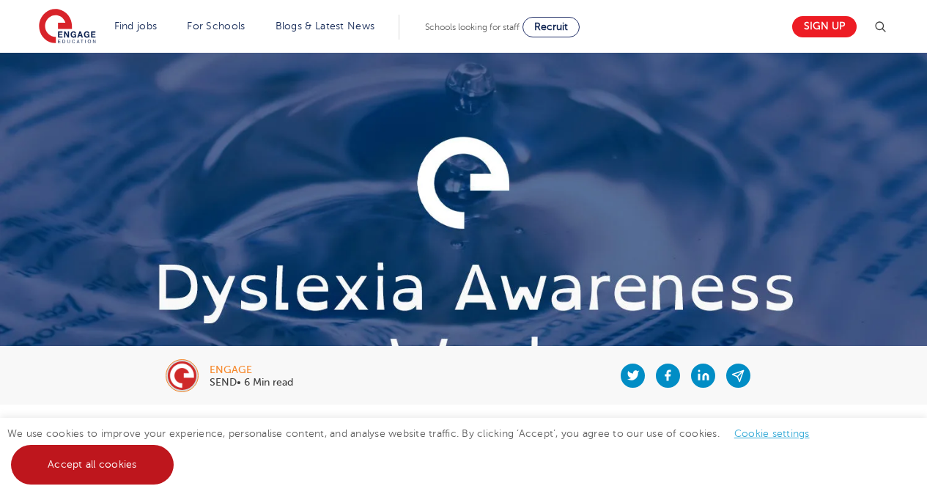 The width and height of the screenshot is (927, 497). Describe the element at coordinates (251, 382) in the screenshot. I see `p: SEND• 6 Min read` at that location.